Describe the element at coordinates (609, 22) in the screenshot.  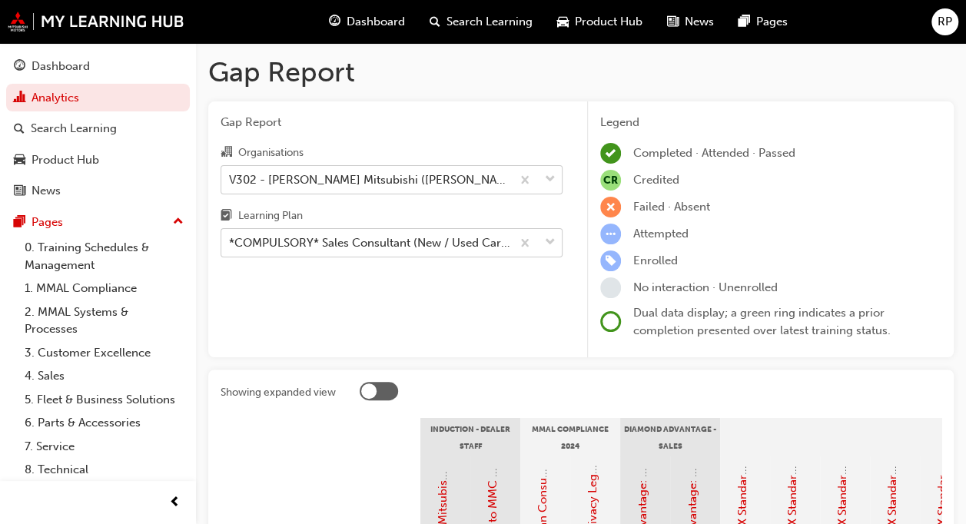
I see `span: Product Hub` at that location.